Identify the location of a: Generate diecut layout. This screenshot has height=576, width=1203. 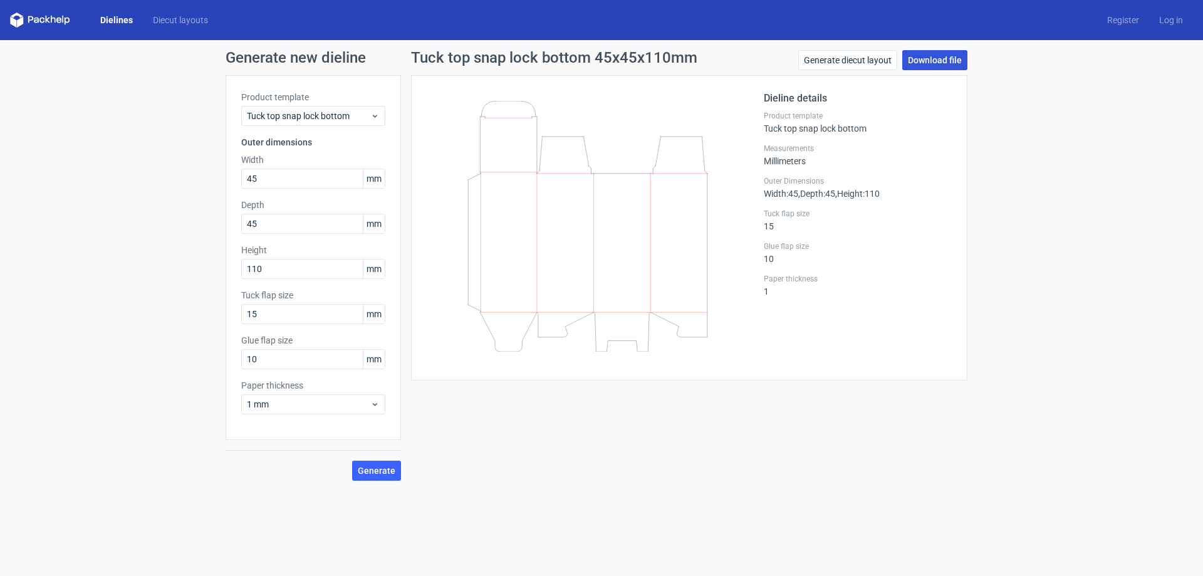
(847, 60).